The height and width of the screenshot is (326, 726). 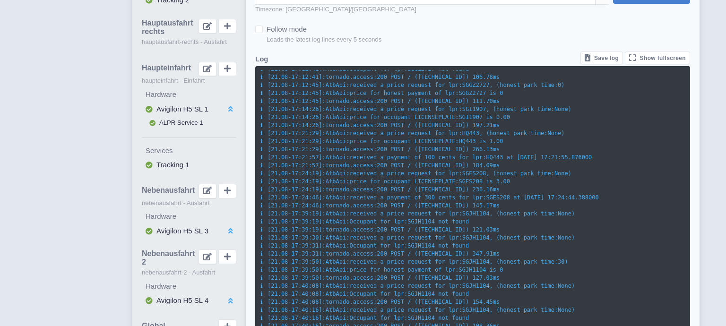 What do you see at coordinates (189, 81) in the screenshot?
I see `small: haupteinfahrt - Einfahrt` at bounding box center [189, 81].